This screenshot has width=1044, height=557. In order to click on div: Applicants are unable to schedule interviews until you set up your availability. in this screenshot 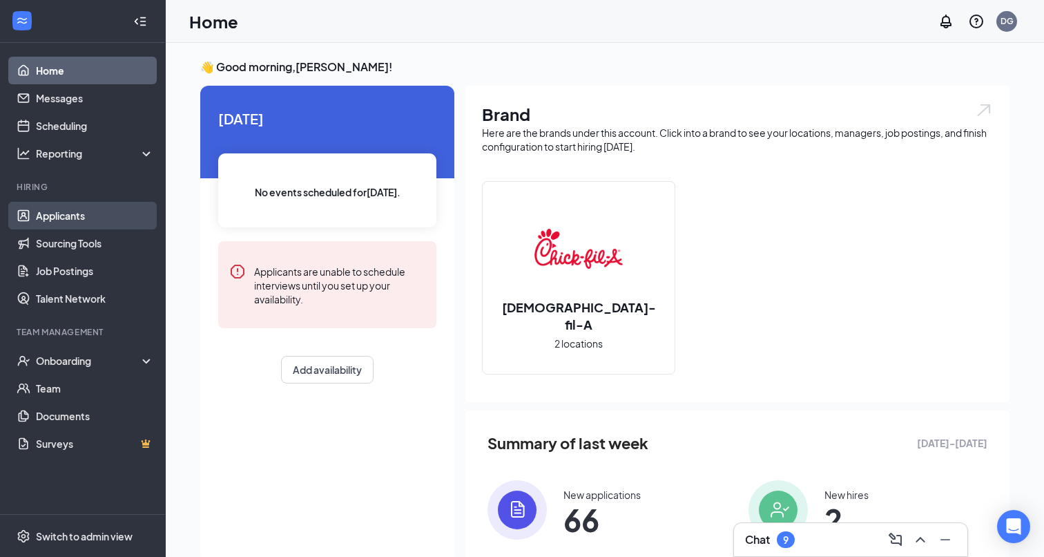, I will do `click(340, 285)`.